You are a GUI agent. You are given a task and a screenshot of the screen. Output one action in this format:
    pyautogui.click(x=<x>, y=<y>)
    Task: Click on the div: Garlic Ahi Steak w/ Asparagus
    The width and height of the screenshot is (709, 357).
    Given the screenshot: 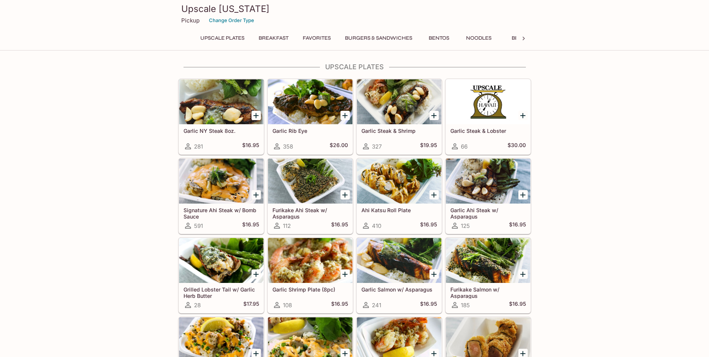 What is the action you would take?
    pyautogui.click(x=488, y=181)
    